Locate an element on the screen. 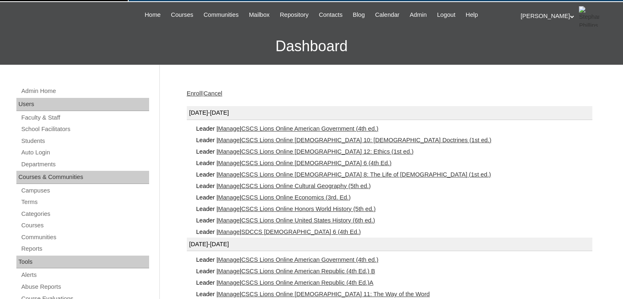 The image size is (623, 299). span: Repository is located at coordinates (294, 15).